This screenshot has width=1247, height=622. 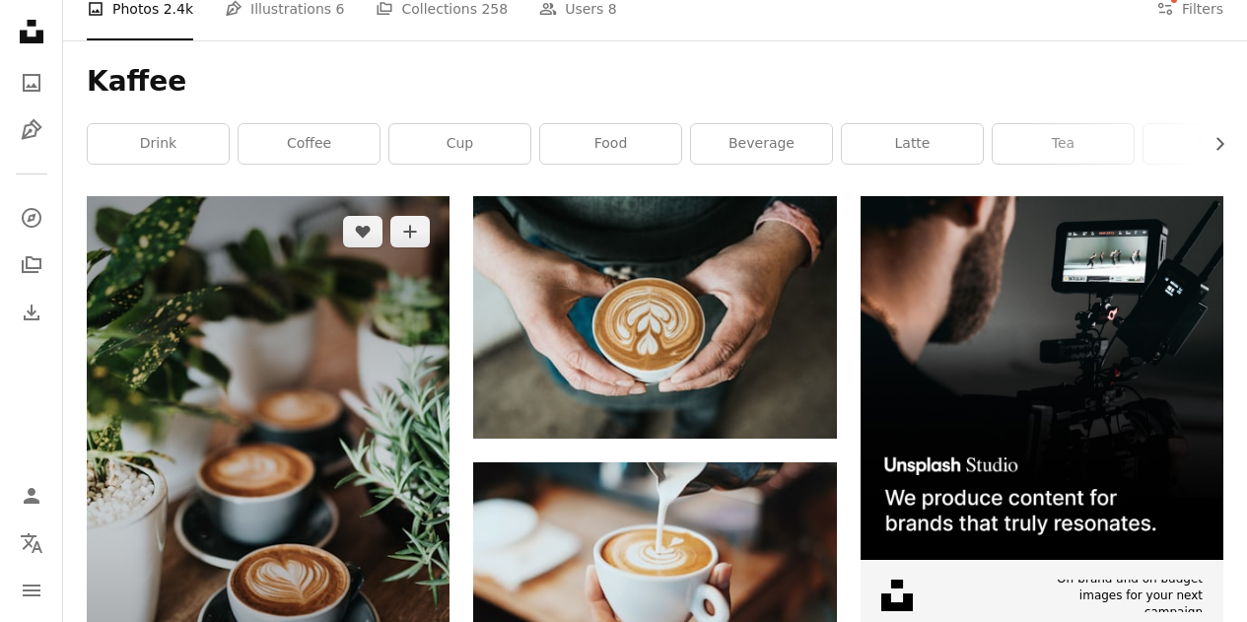 What do you see at coordinates (363, 232) in the screenshot?
I see `button: Like` at bounding box center [363, 232].